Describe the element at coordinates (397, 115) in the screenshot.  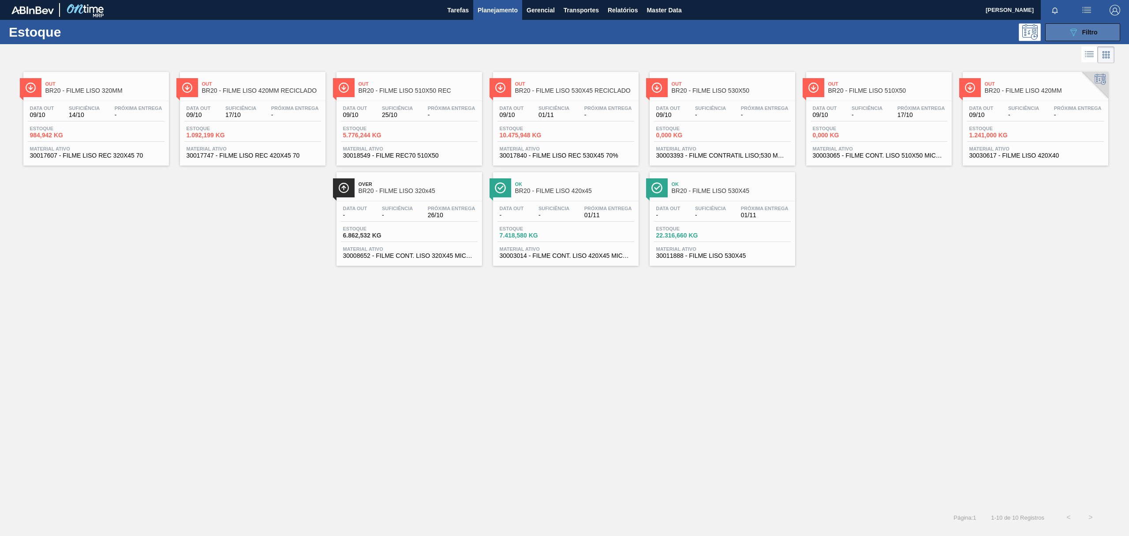
I see `span: 25/10` at that location.